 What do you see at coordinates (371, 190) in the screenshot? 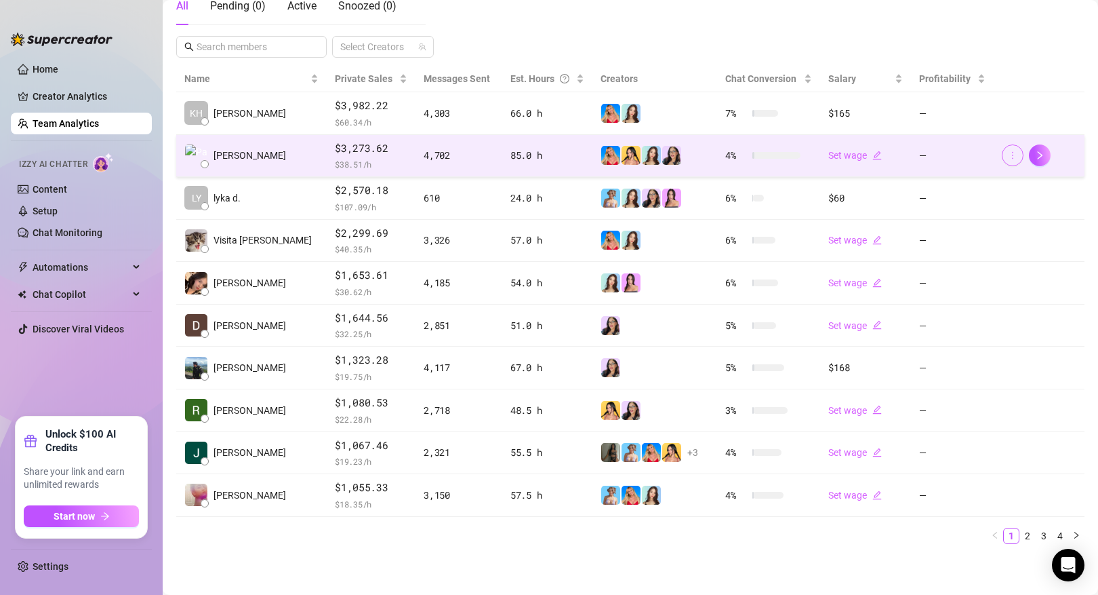
I see `span: $2,570.18` at bounding box center [371, 190].